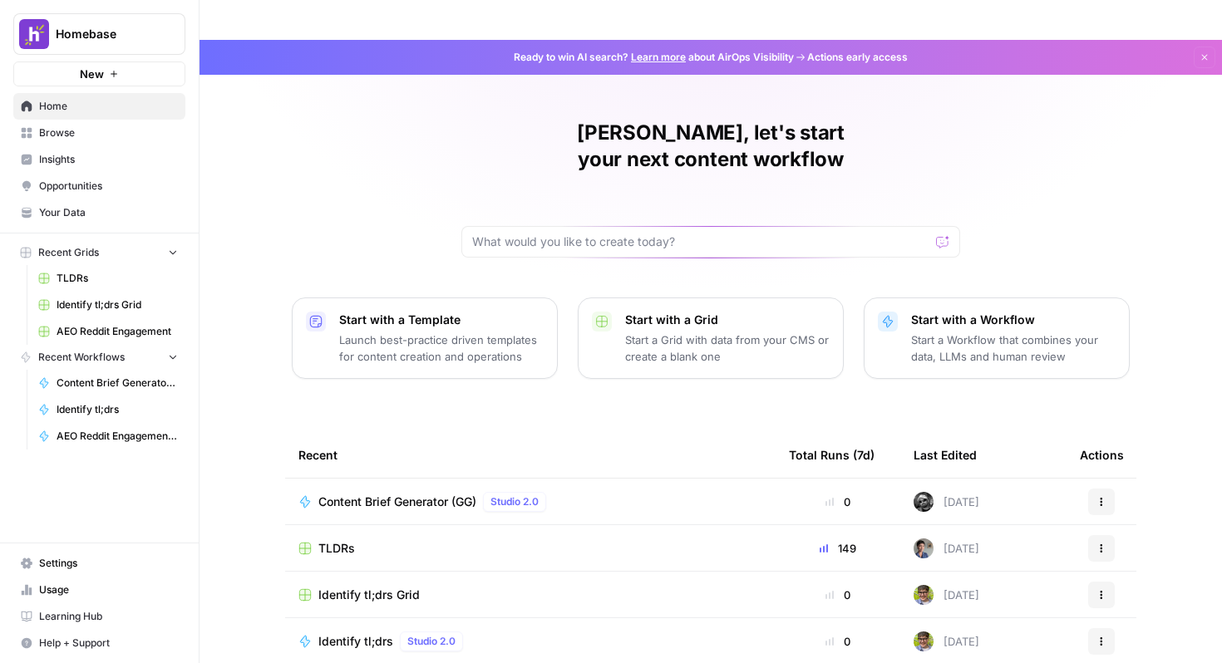 This screenshot has height=663, width=1222. What do you see at coordinates (945, 455) in the screenshot?
I see `div: Last Edited` at bounding box center [945, 455].